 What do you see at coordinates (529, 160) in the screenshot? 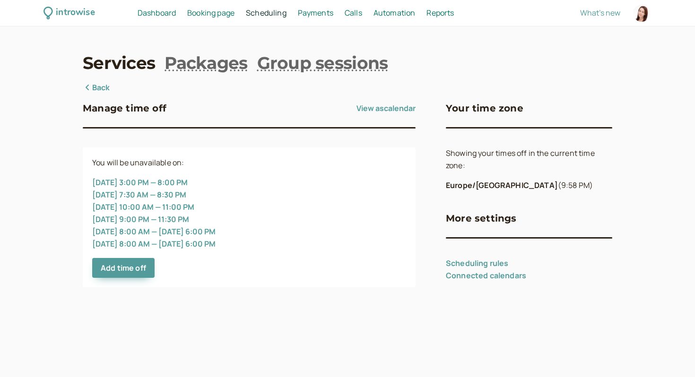
I see `p: Showing your times off in the current time zone:` at bounding box center [529, 160].